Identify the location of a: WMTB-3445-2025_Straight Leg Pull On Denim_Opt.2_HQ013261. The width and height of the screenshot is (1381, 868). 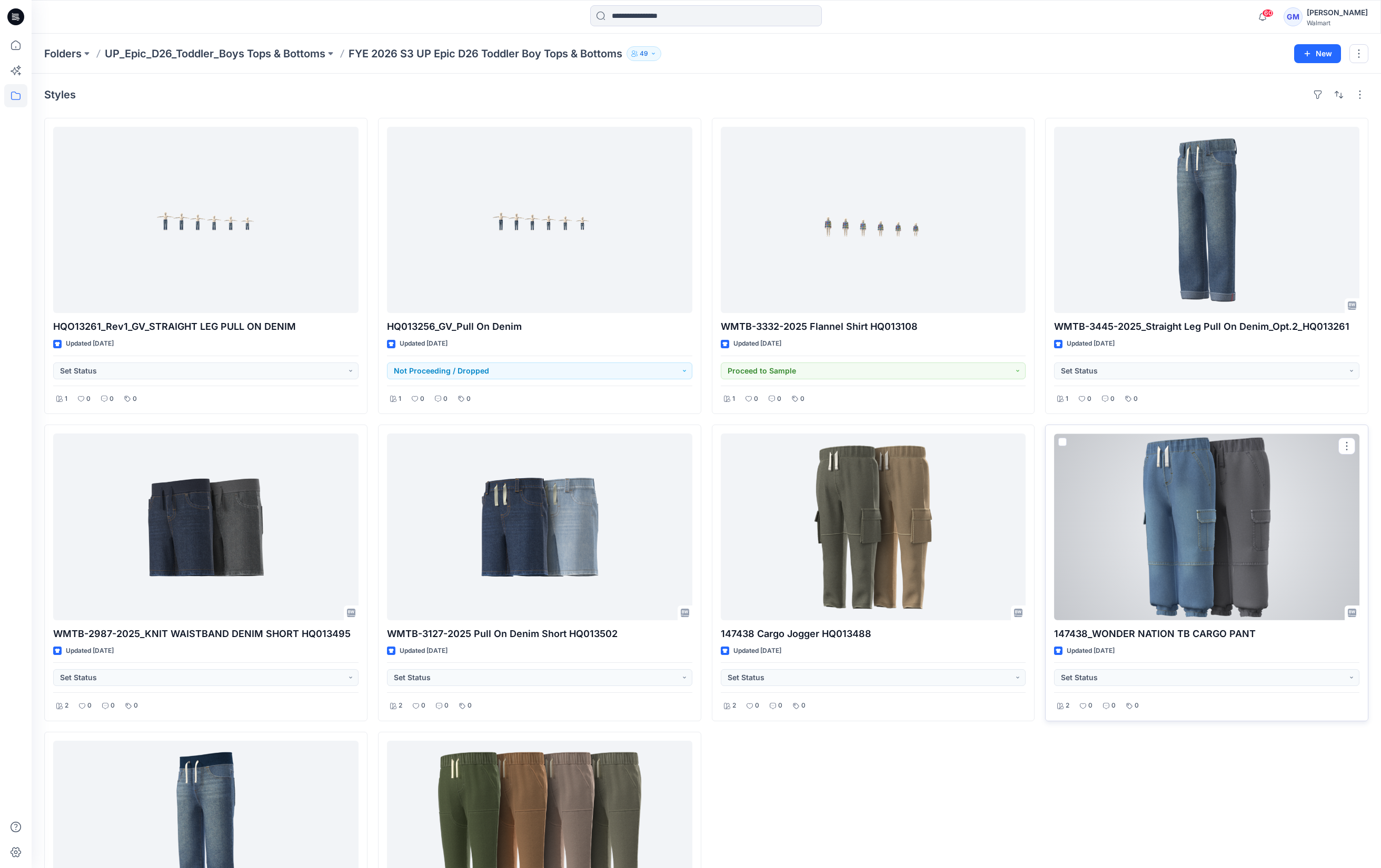
(1206, 220).